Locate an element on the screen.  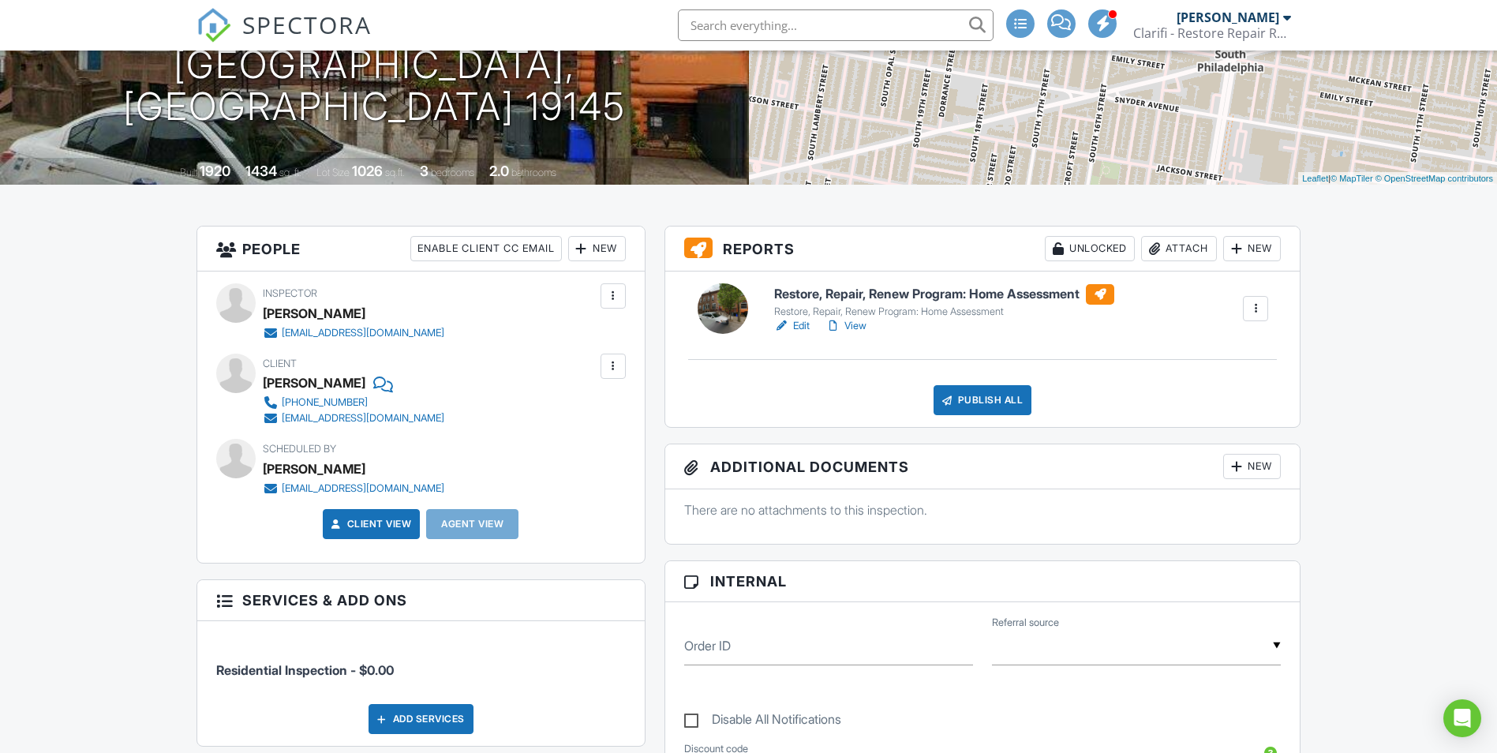
a: Restore, Repair, Renew Program: Home Assessment Restore, Repair, Renew Program: Home Assessment is located at coordinates (944, 302).